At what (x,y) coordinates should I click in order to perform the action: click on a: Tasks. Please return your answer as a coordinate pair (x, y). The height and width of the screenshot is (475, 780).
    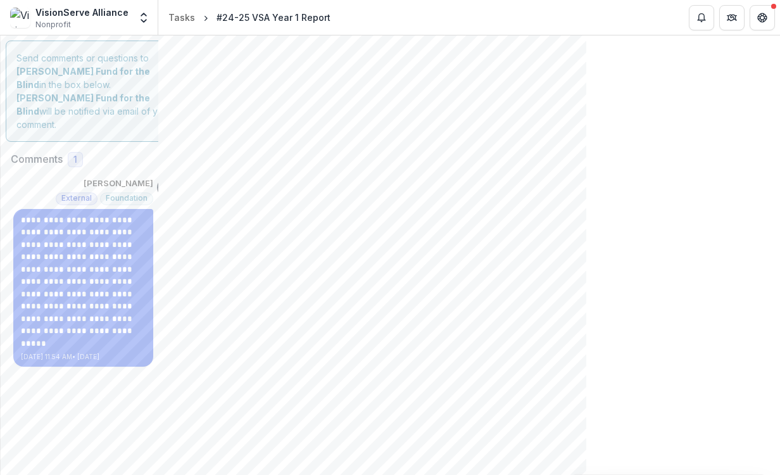
    Looking at the image, I should click on (182, 17).